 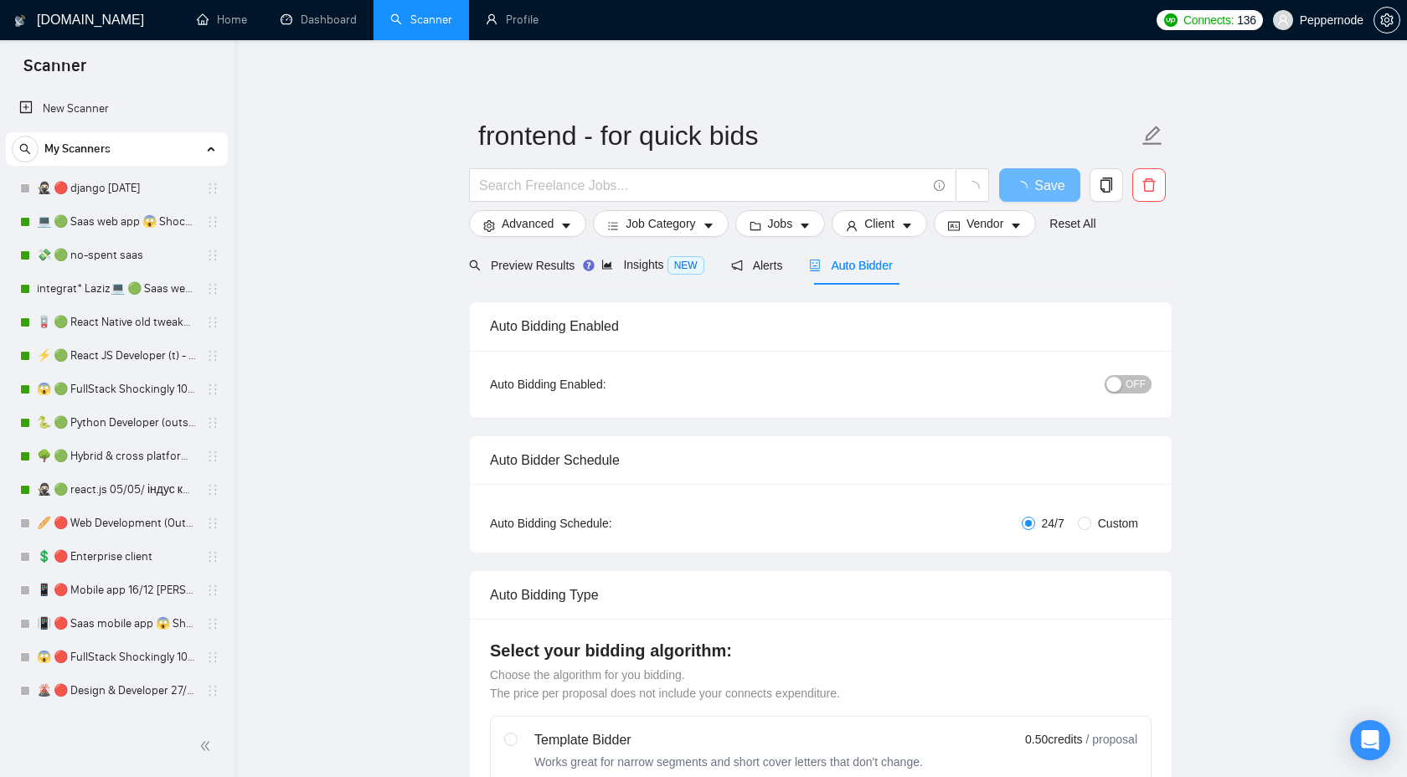 I want to click on button: delete, so click(x=1149, y=185).